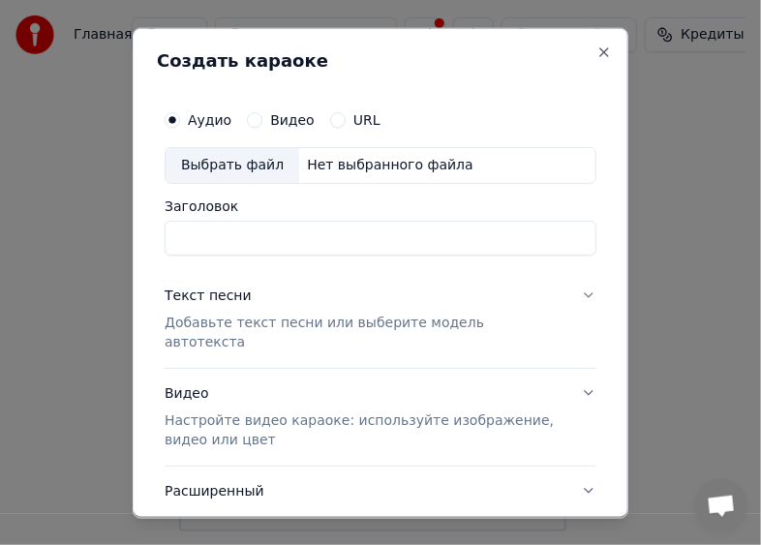  What do you see at coordinates (232, 165) in the screenshot?
I see `div: Выбрать файл` at bounding box center [232, 165].